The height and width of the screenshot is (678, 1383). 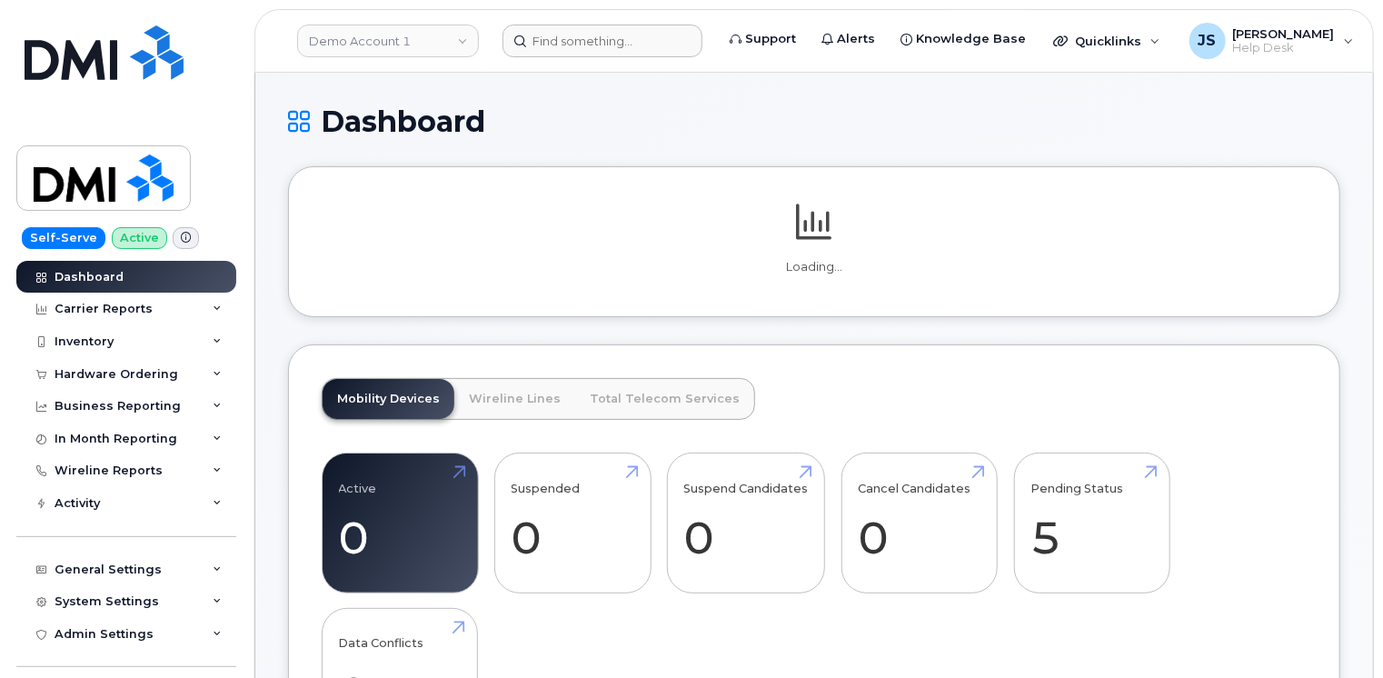 I want to click on p: Loading..., so click(x=814, y=267).